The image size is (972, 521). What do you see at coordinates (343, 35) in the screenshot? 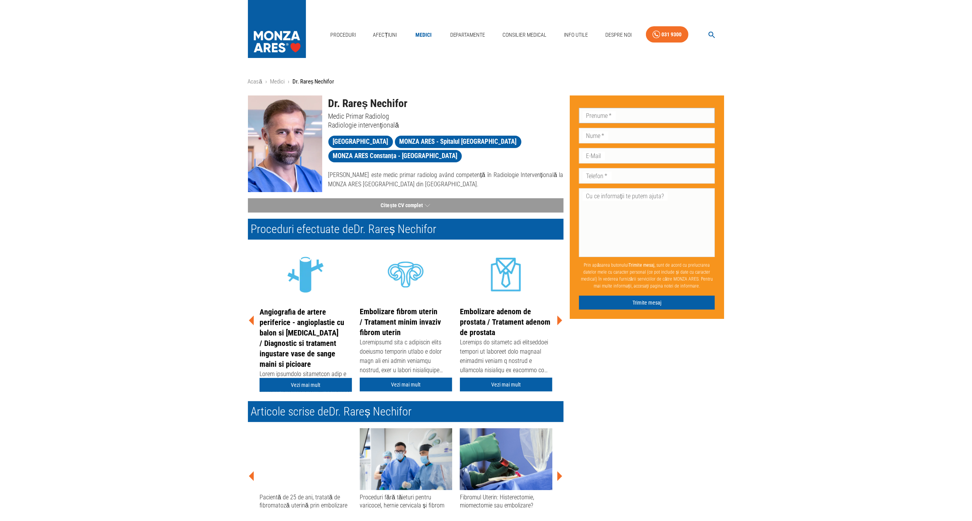
I see `a: Proceduri` at bounding box center [343, 35].